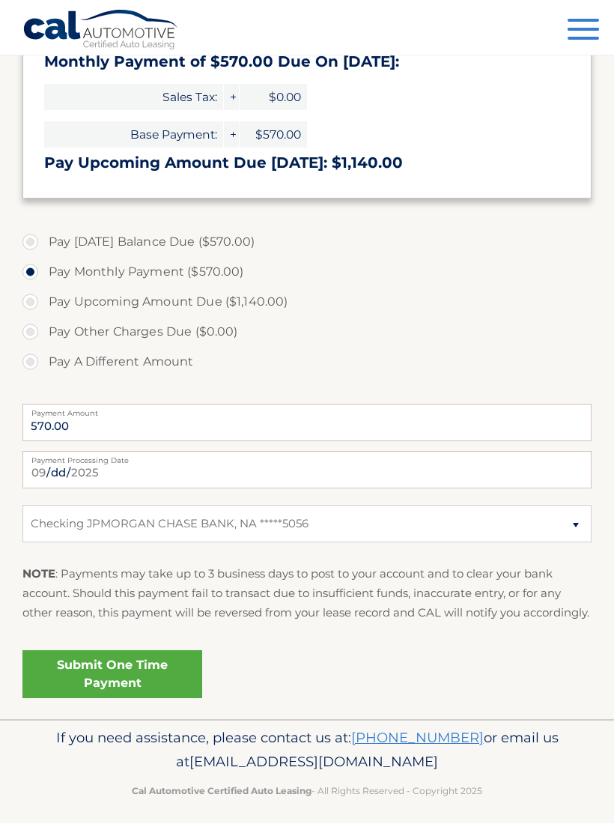  I want to click on span: $570.00, so click(273, 135).